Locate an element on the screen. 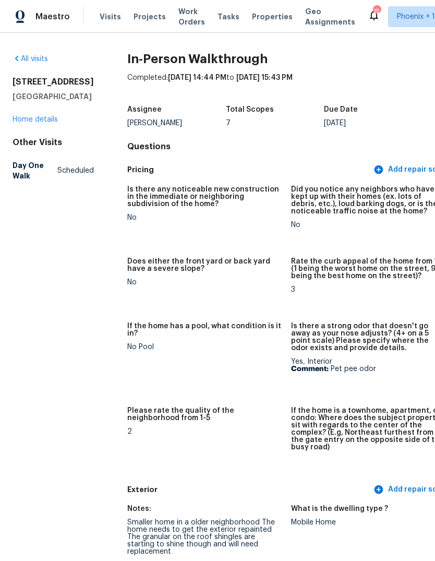 The width and height of the screenshot is (435, 561). div: Other Visits is located at coordinates (53, 143).